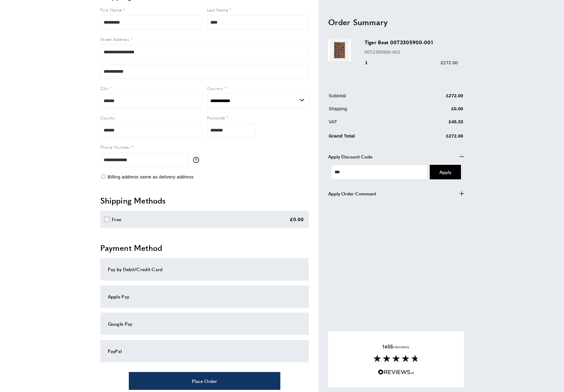 The width and height of the screenshot is (564, 392). Describe the element at coordinates (352, 193) in the screenshot. I see `span: Apply Order Comment` at that location.